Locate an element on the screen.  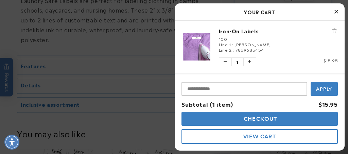
div: $15.95 is located at coordinates (328, 104).